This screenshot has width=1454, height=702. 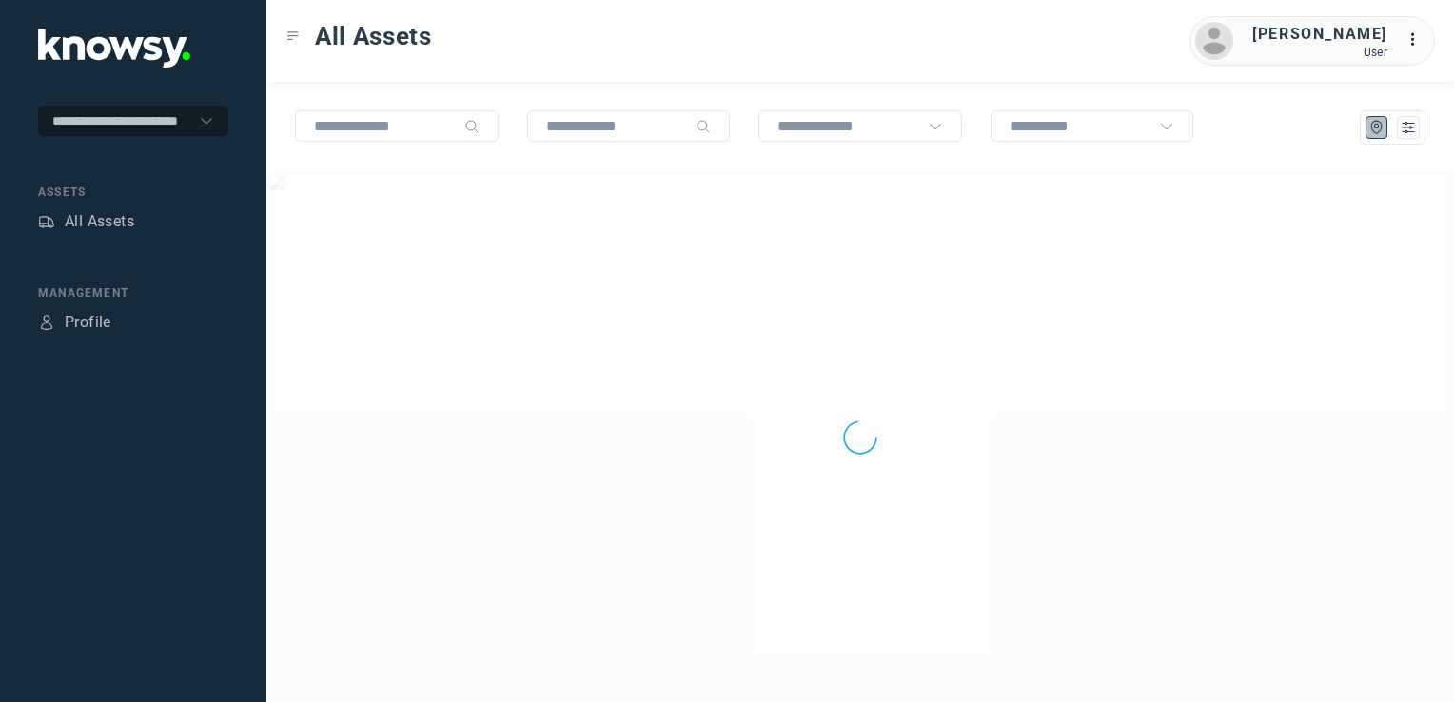 I want to click on div: All Assets, so click(x=99, y=222).